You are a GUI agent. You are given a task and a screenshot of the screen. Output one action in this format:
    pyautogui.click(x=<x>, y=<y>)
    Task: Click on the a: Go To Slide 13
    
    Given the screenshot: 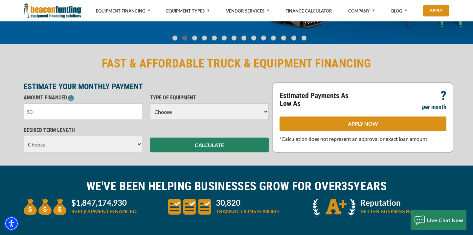 What is the action you would take?
    pyautogui.click(x=304, y=38)
    